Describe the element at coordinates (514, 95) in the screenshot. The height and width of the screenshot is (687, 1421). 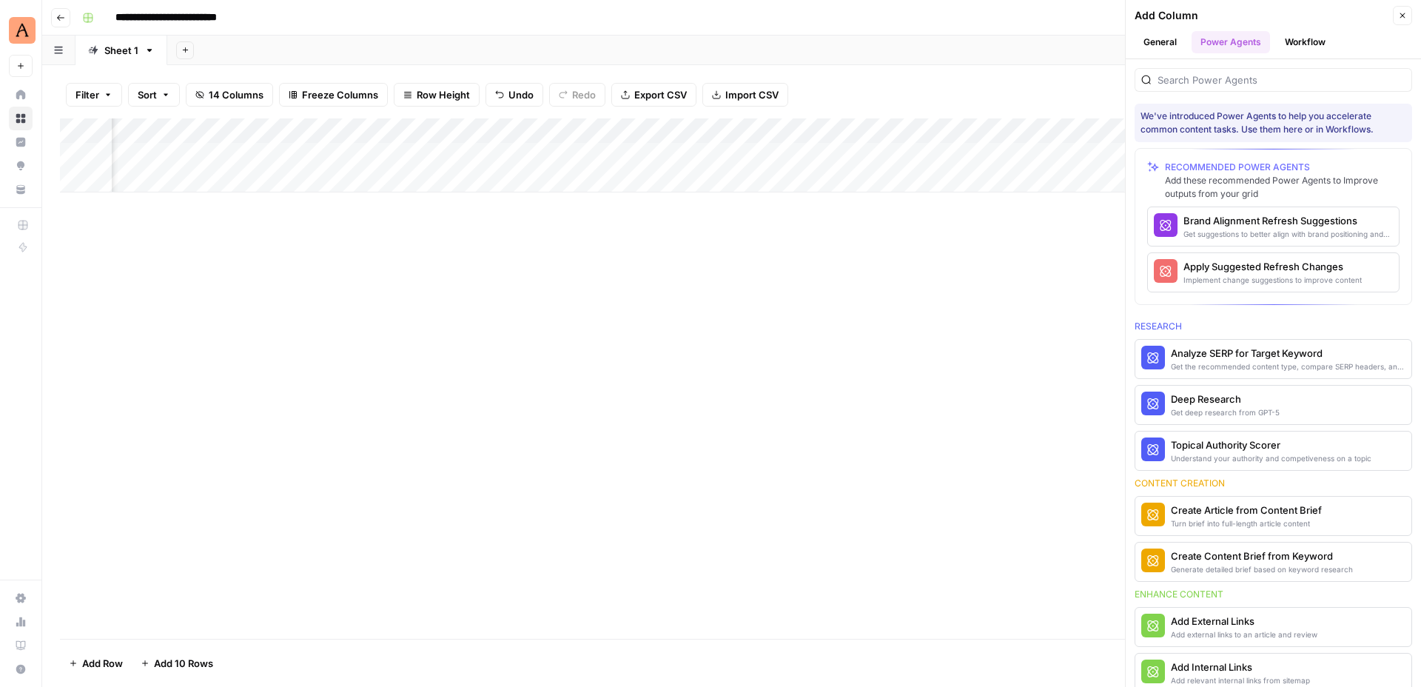
I see `button: Undo` at that location.